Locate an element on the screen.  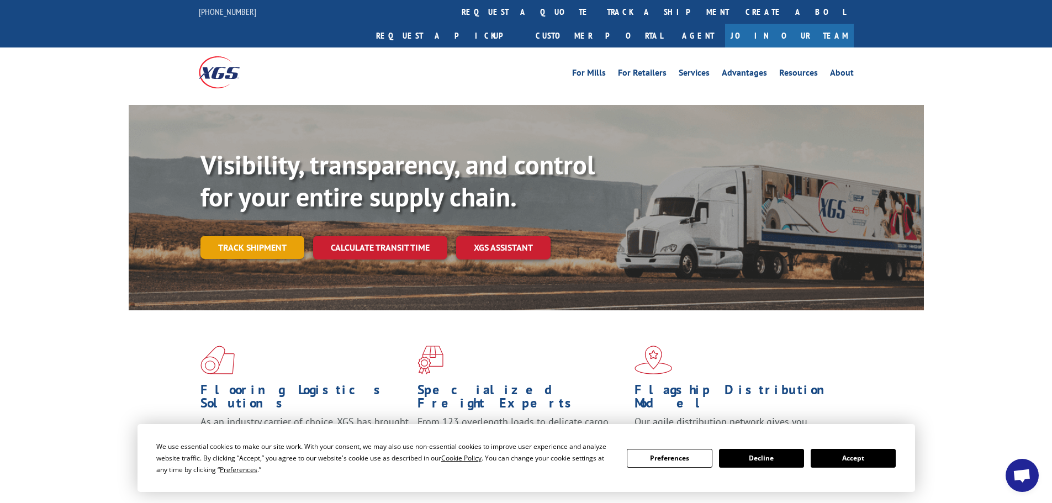
a: Customer Portal is located at coordinates (599, 35).